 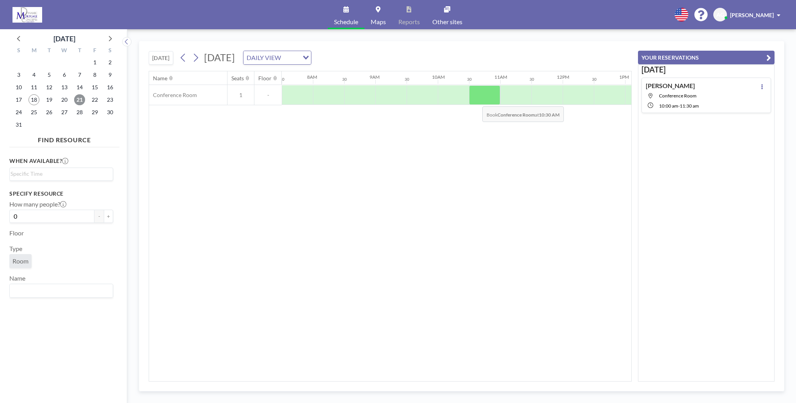 I want to click on span: Sunday, August 3, 2025, so click(x=19, y=75).